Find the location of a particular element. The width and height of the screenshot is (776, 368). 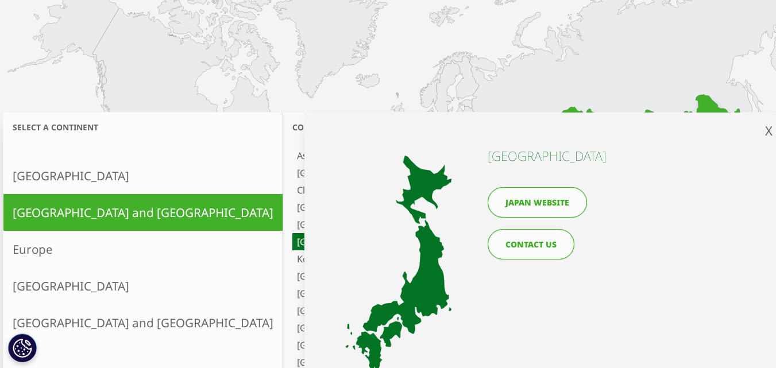

a: Japan website is located at coordinates (537, 202).